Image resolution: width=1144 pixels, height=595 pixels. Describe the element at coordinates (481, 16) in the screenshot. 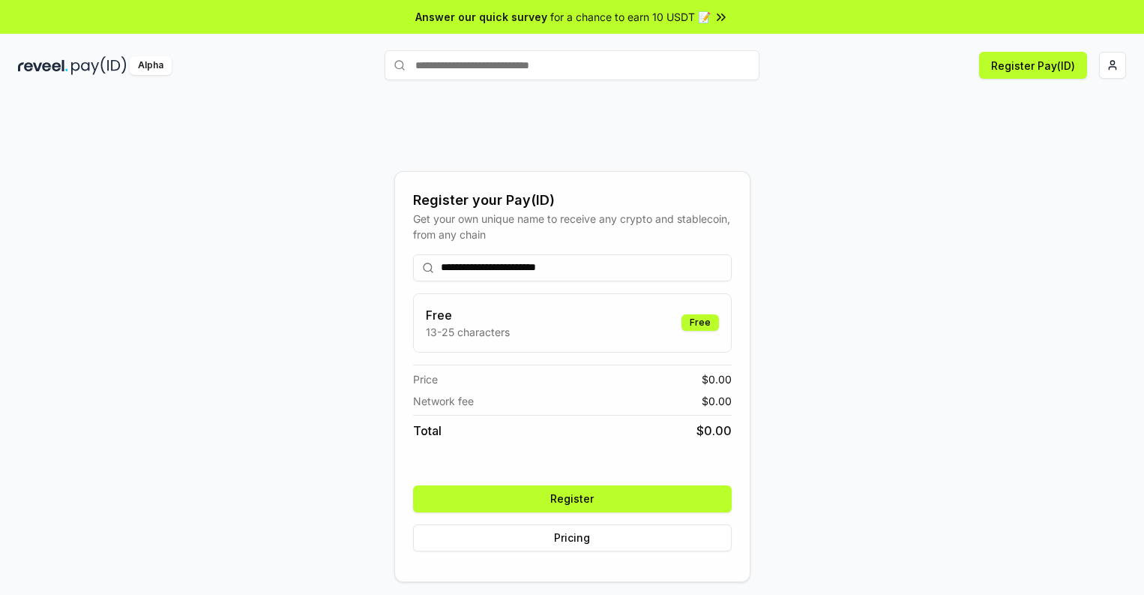

I see `span: Answer our quick survey` at that location.